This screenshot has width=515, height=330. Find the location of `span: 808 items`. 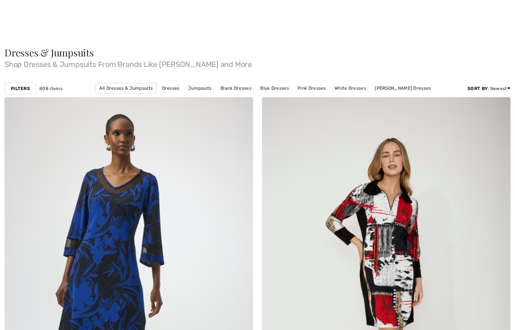

span: 808 items is located at coordinates (51, 89).